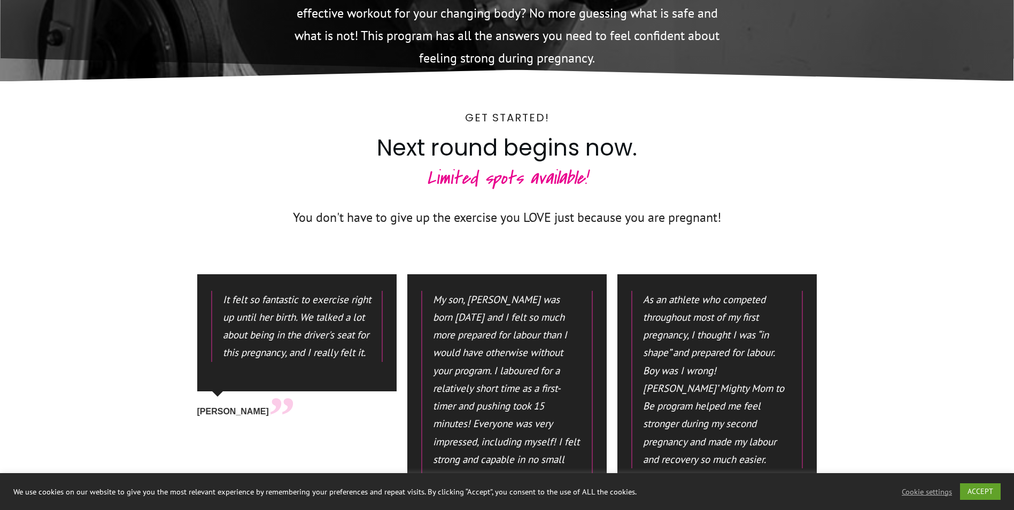 This screenshot has height=510, width=1014. I want to click on p: You don't have to give up the exercise you LOVE just because you are pregnant!, so click(507, 224).